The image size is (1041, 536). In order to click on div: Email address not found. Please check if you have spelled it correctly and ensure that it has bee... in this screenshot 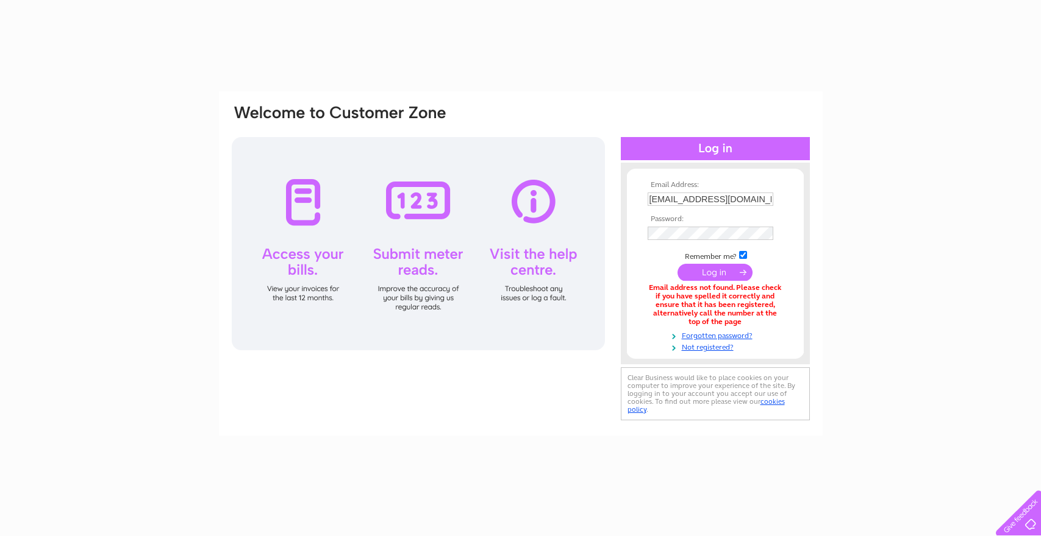, I will do `click(715, 305)`.